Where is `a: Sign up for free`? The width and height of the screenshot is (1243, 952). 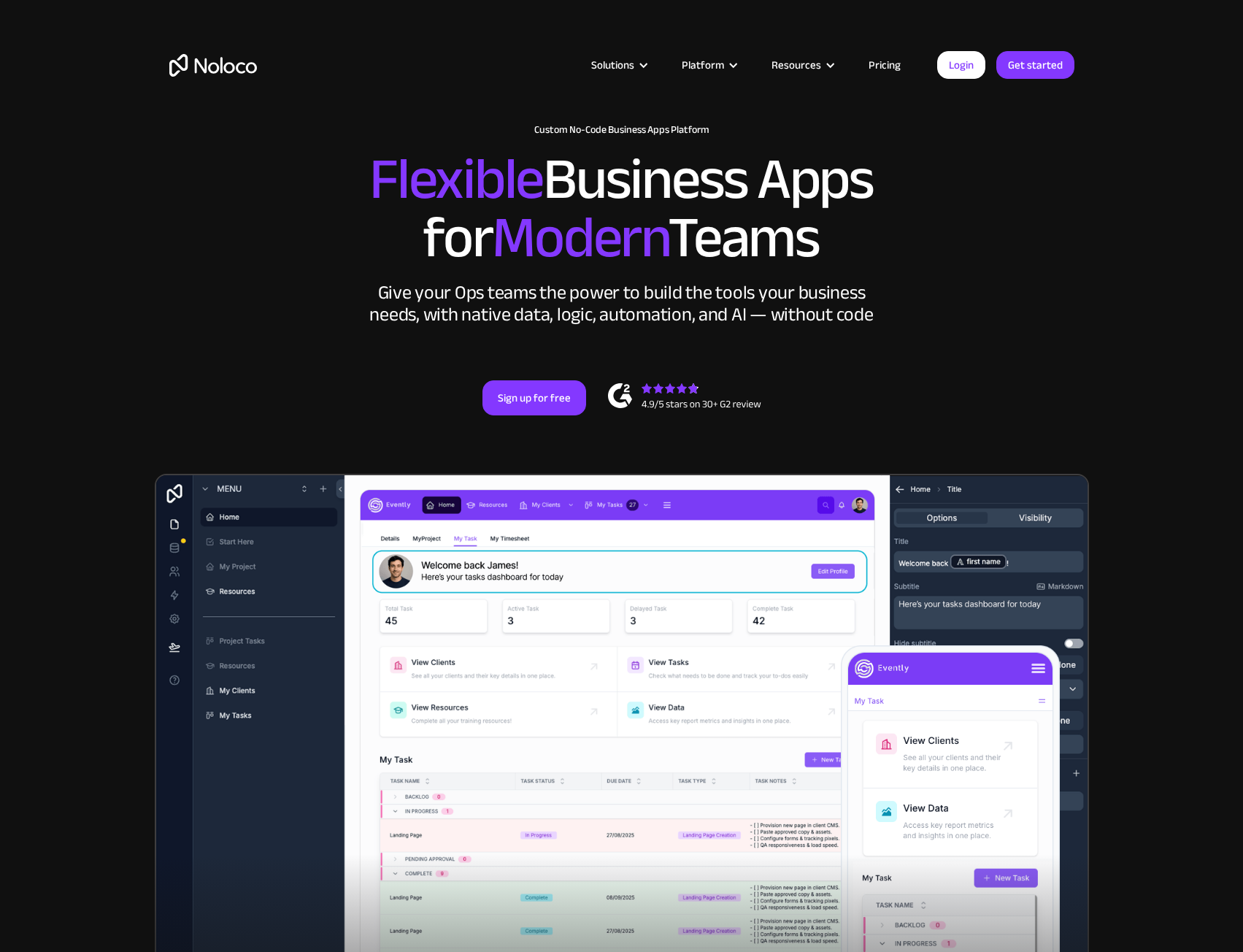
a: Sign up for free is located at coordinates (535, 397).